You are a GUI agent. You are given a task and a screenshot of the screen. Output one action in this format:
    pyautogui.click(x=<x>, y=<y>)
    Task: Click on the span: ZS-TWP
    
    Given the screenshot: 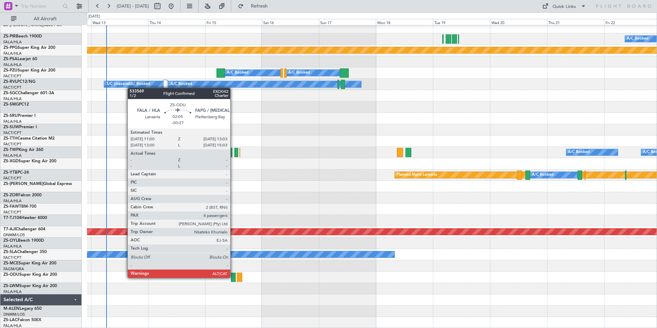 What is the action you would take?
    pyautogui.click(x=11, y=150)
    